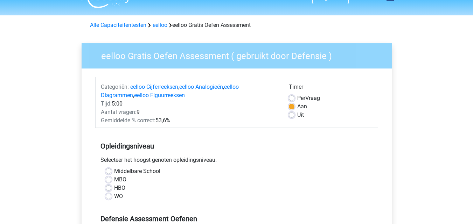 This screenshot has height=224, width=473. What do you see at coordinates (237, 25) in the screenshot?
I see `div: eelloo Gratis Oefen Assessment` at bounding box center [237, 25].